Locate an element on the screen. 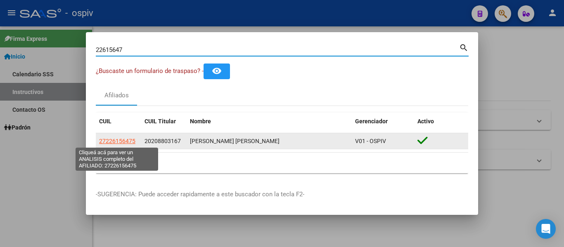 The height and width of the screenshot is (247, 564). span: 27226156475 is located at coordinates (117, 141).